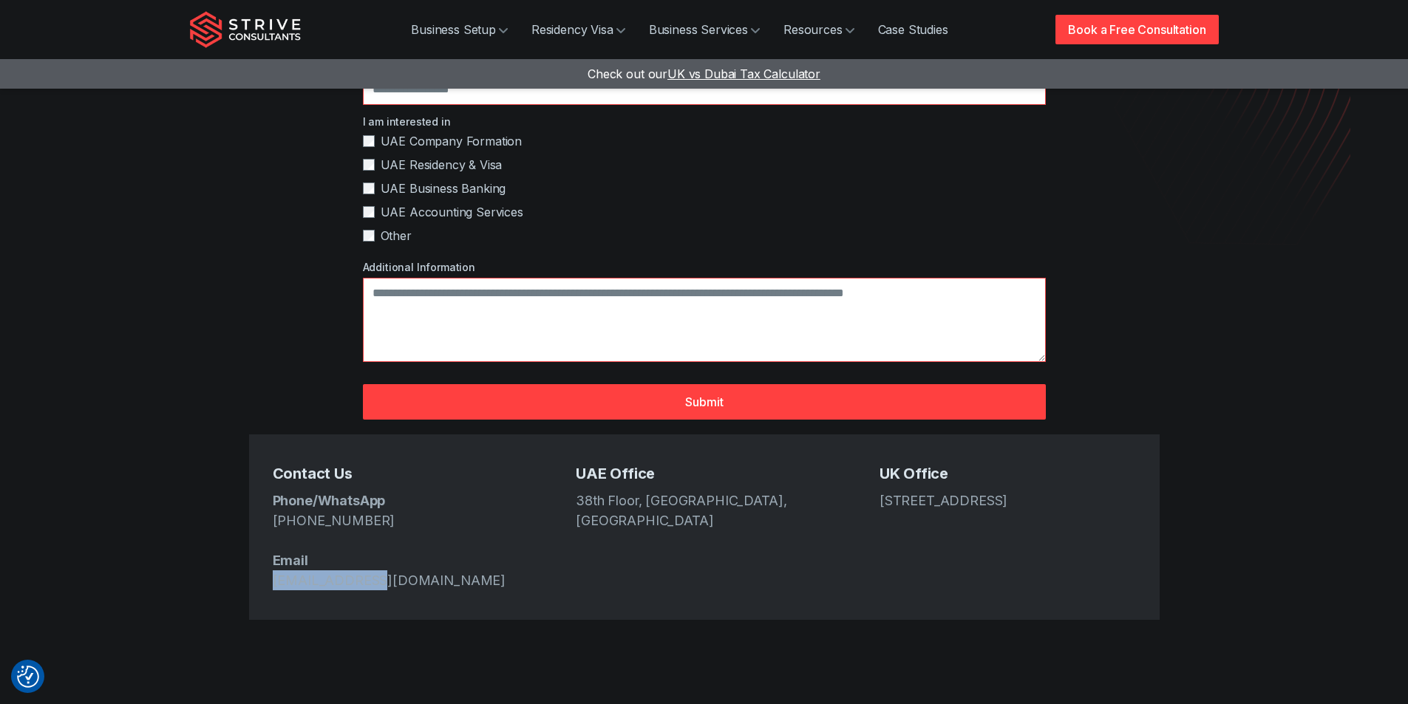  Describe the element at coordinates (441, 165) in the screenshot. I see `span: UAE Residency & Visa` at that location.